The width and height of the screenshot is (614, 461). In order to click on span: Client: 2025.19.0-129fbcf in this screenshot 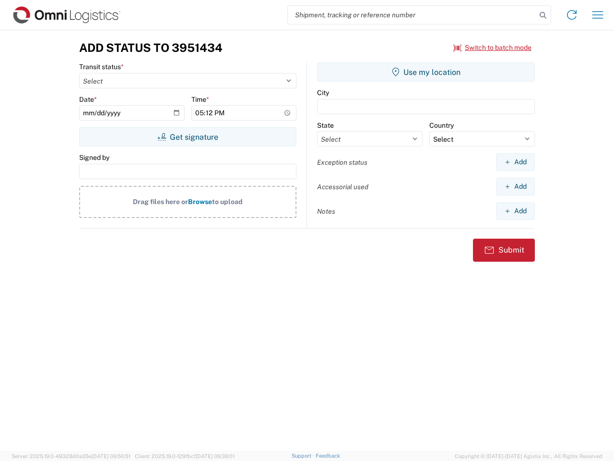, I will do `click(185, 456)`.